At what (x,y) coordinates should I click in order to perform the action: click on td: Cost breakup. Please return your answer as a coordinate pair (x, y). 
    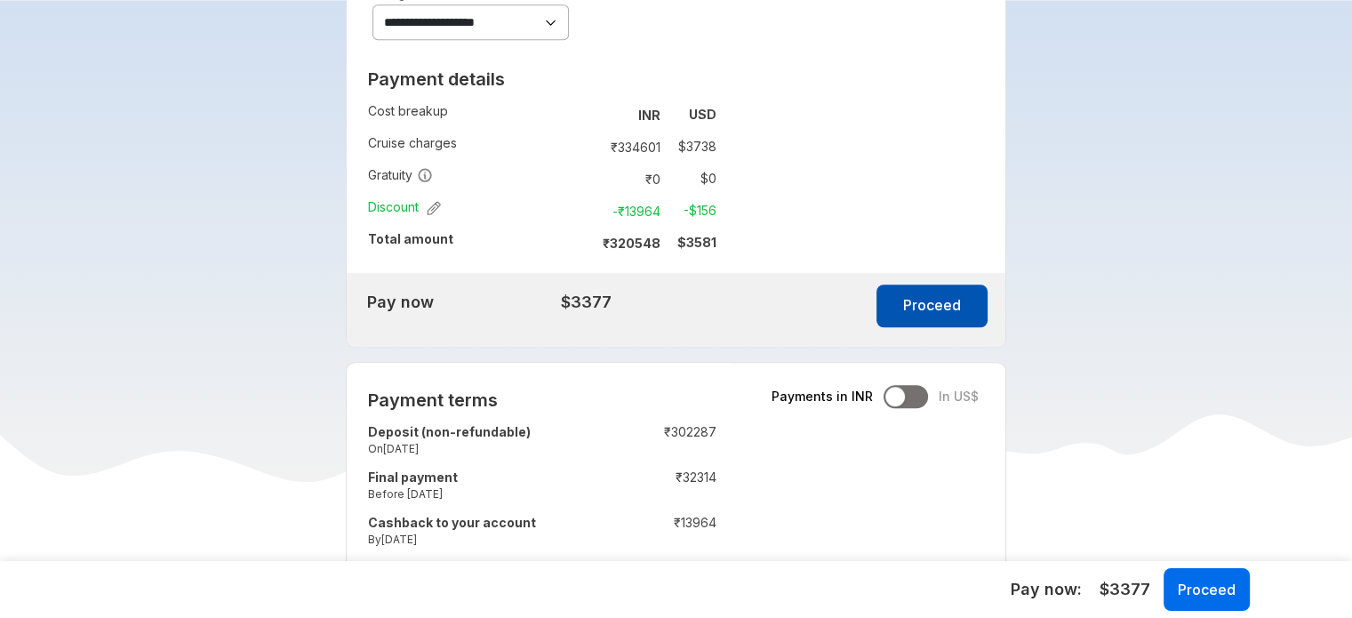
    Looking at the image, I should click on (476, 115).